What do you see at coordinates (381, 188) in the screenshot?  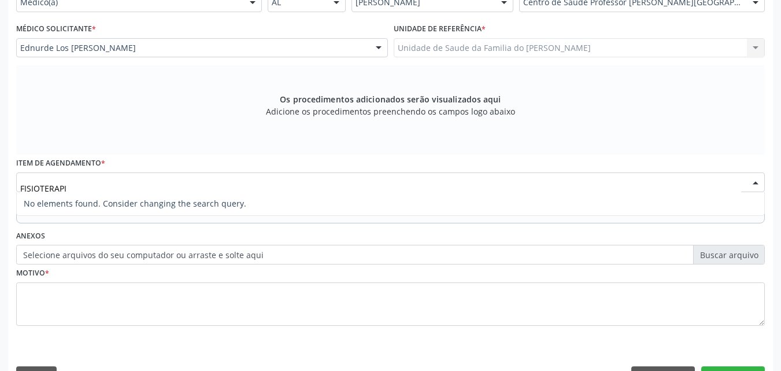 I see `input: Buscar por procedimento` at bounding box center [381, 188].